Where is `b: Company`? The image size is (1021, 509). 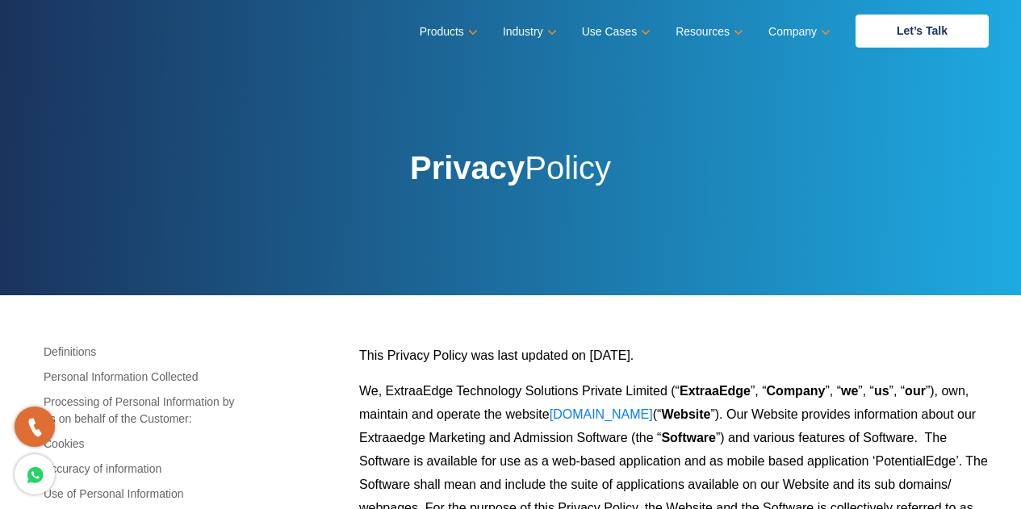
b: Company is located at coordinates (796, 391).